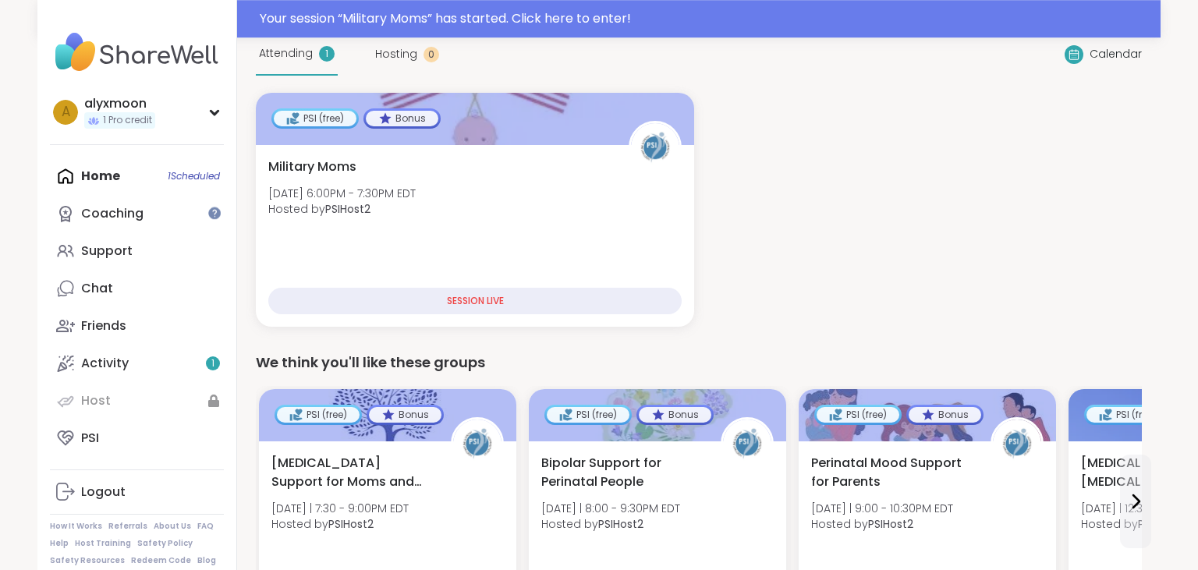 Image resolution: width=1198 pixels, height=570 pixels. What do you see at coordinates (96, 401) in the screenshot?
I see `div: Host` at bounding box center [96, 401].